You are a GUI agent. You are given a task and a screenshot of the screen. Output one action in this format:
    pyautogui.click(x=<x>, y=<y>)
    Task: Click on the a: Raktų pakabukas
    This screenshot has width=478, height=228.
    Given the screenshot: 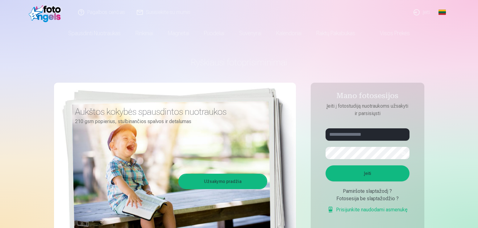 What is the action you would take?
    pyautogui.click(x=336, y=33)
    